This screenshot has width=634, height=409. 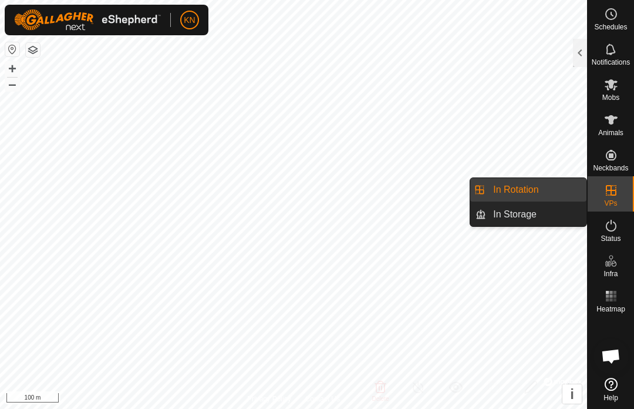 I want to click on button: Reset Map, so click(x=12, y=49).